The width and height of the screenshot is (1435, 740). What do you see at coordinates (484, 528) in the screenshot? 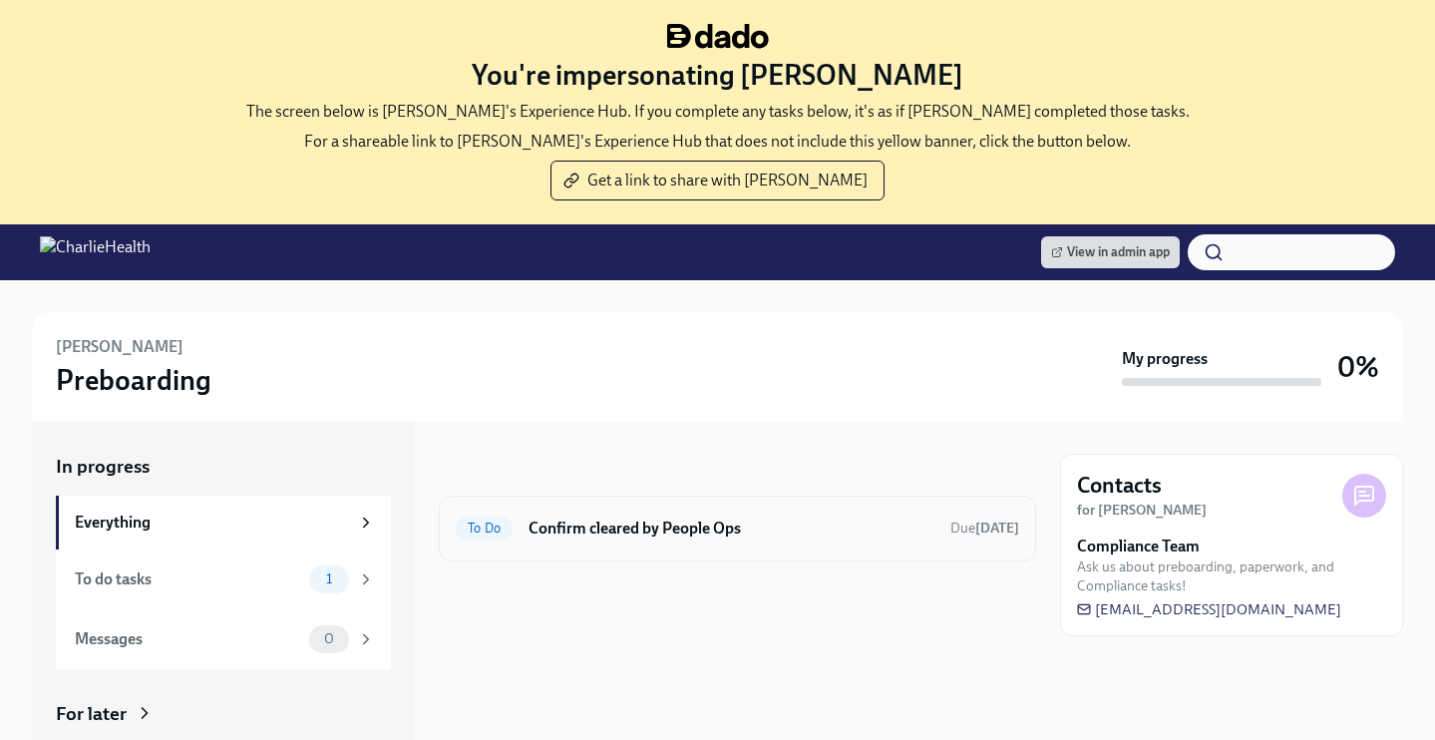
I see `span: To Do` at bounding box center [484, 528].